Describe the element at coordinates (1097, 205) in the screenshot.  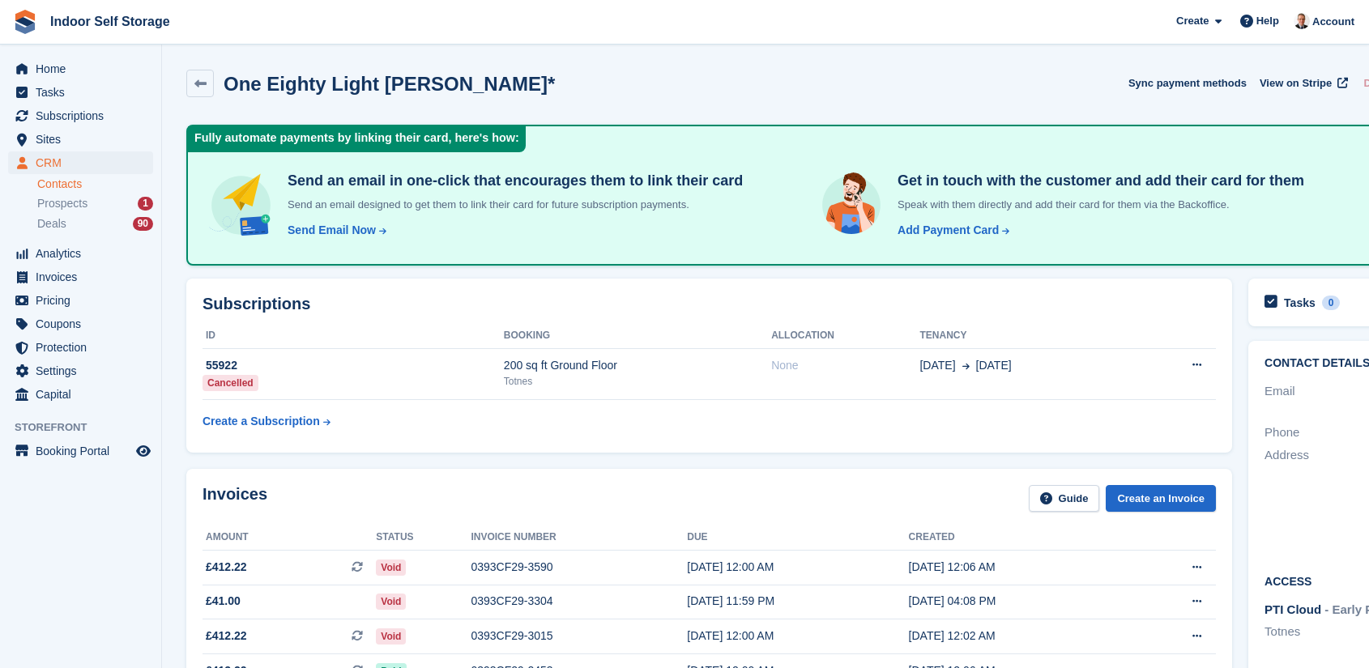
I see `p: Speak with them directly and add their card for them via the Backoffice.` at that location.